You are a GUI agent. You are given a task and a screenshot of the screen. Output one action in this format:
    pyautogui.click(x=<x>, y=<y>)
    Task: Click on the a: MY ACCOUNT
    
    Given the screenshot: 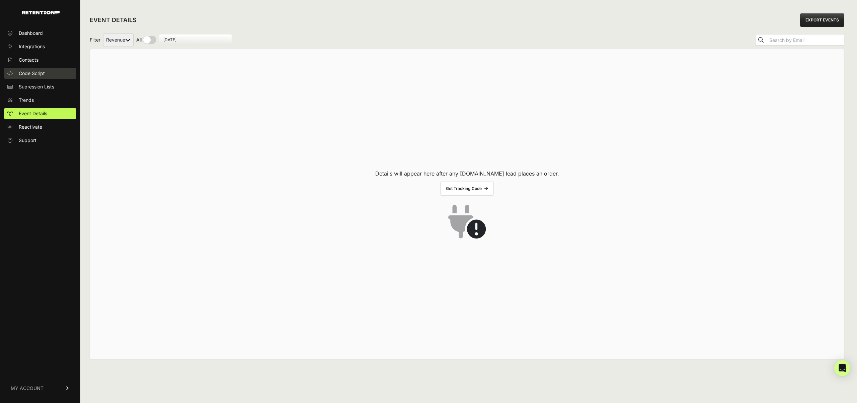 What is the action you would take?
    pyautogui.click(x=40, y=388)
    